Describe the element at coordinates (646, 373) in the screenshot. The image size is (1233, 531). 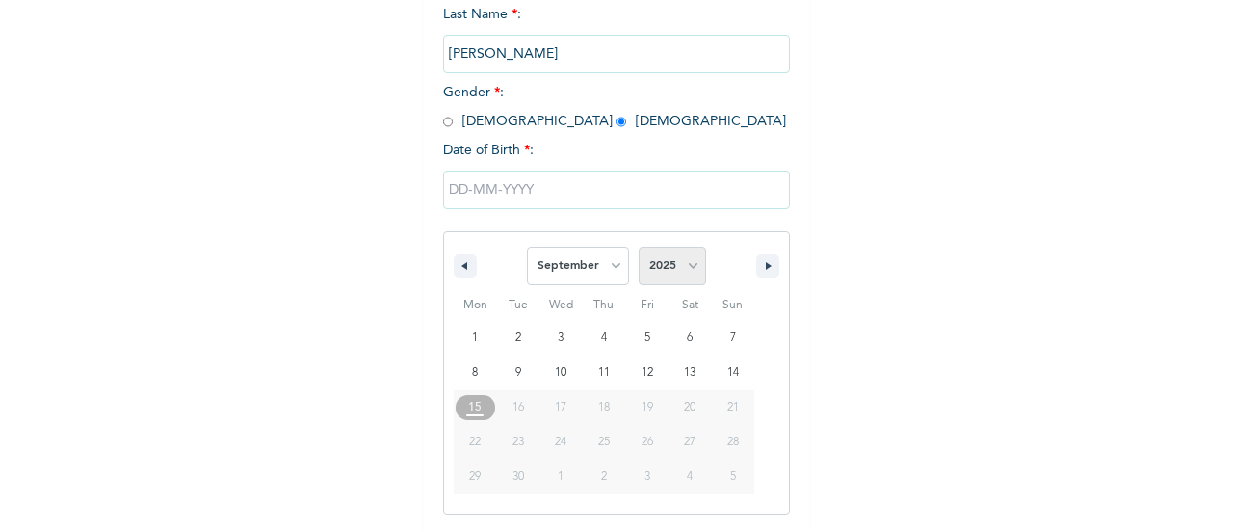
I see `button: 12` at that location.